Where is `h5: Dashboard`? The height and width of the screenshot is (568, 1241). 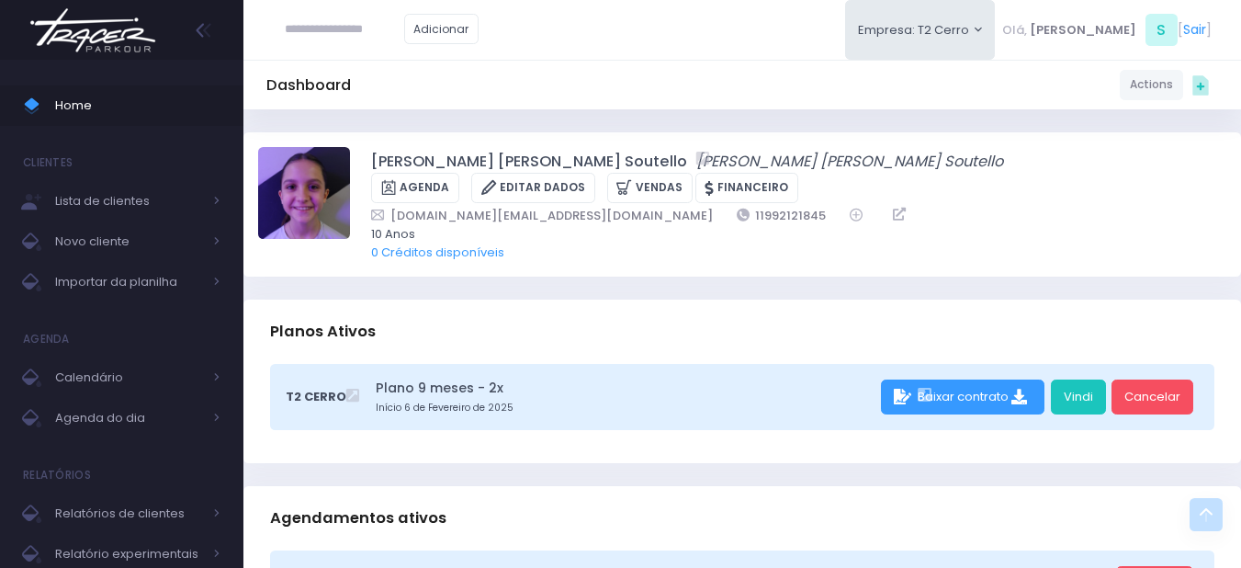
h5: Dashboard is located at coordinates (309, 85).